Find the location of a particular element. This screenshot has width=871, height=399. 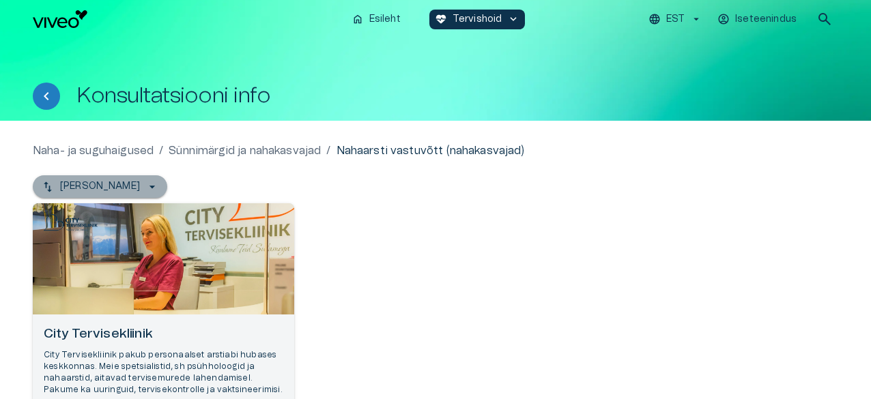

span: home is located at coordinates (358, 19).